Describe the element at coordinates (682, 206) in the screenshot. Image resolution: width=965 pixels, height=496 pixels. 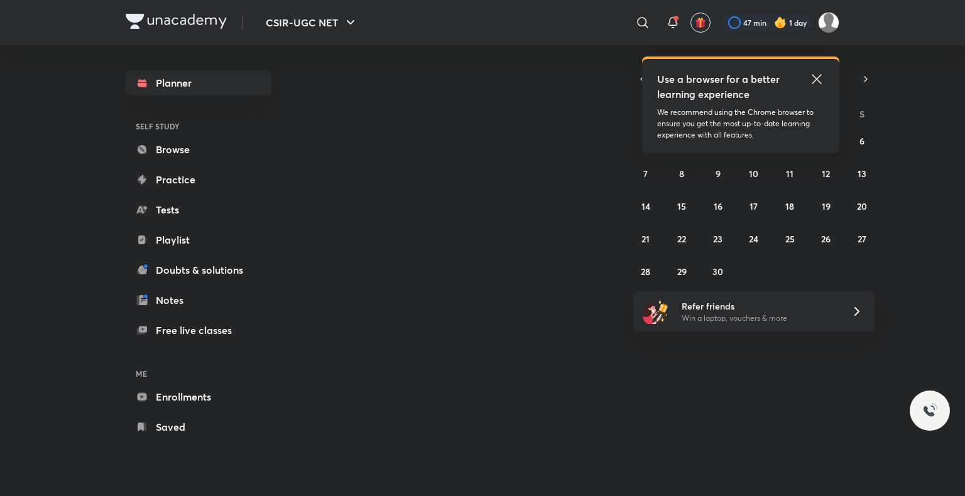
I see `abbr: September 15, 2025` at that location.